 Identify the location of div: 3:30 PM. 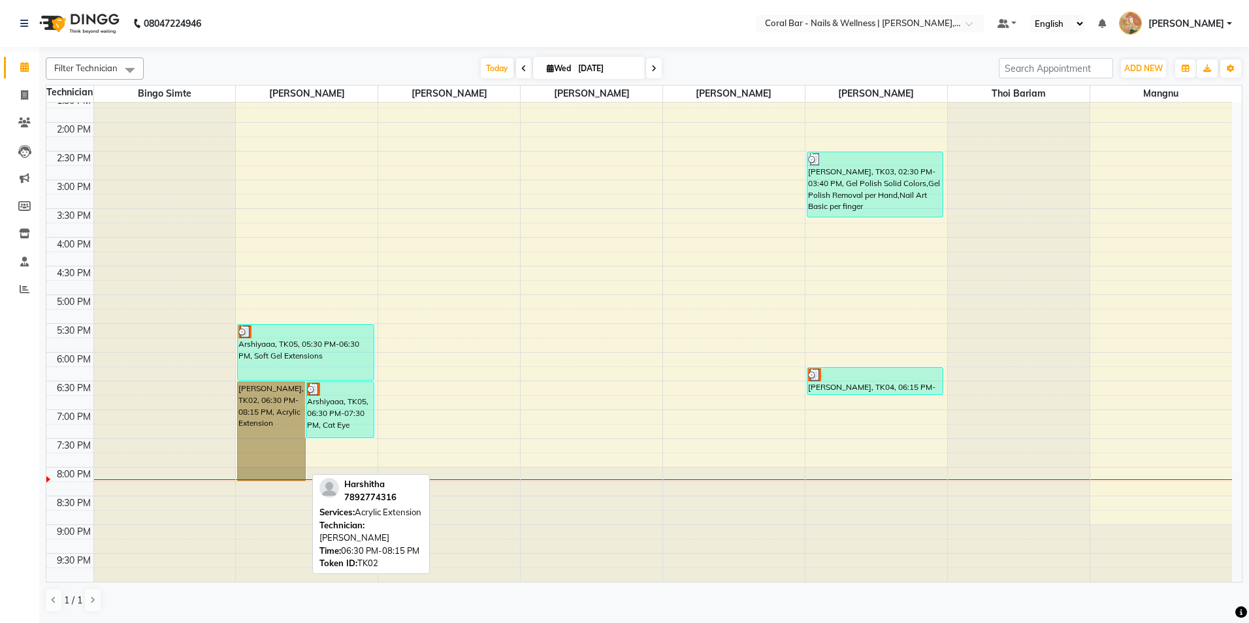
(74, 216).